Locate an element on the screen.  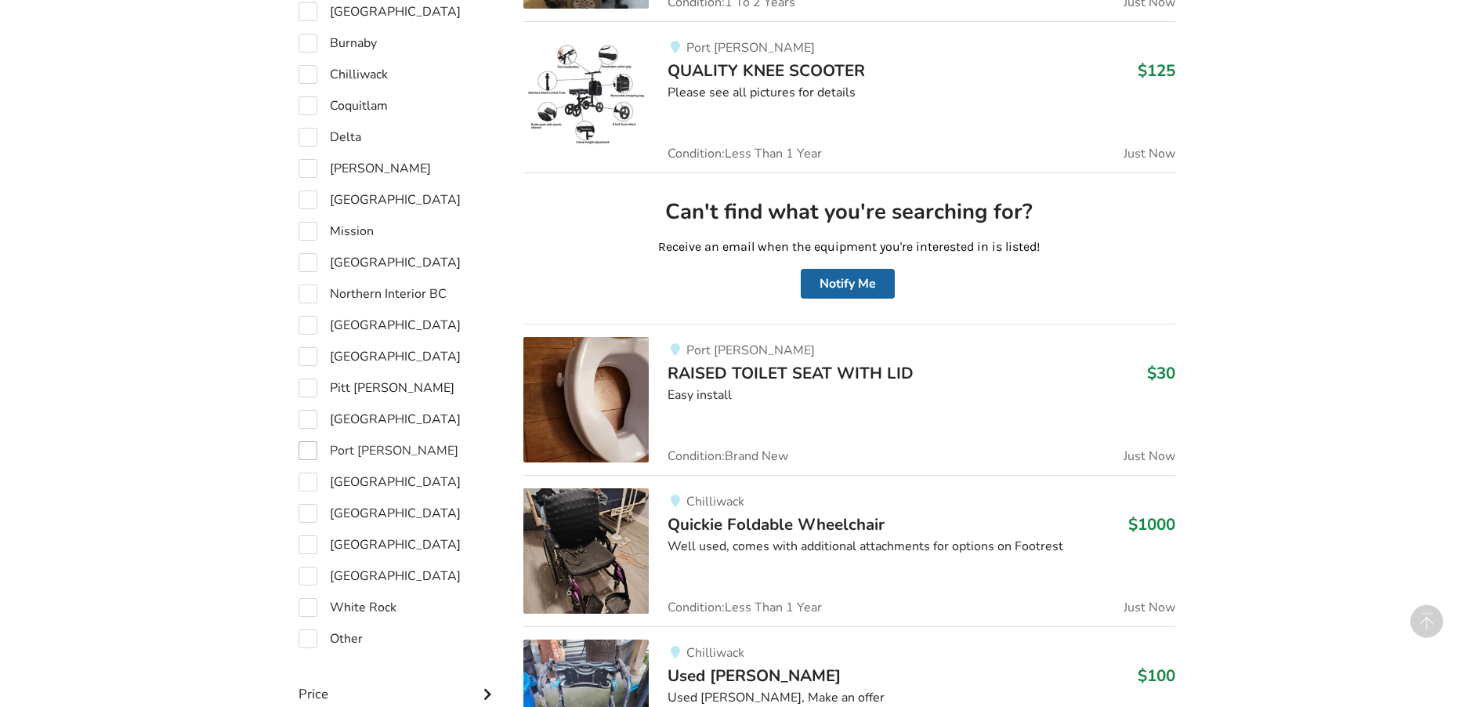
h3: $125 is located at coordinates (1156, 70).